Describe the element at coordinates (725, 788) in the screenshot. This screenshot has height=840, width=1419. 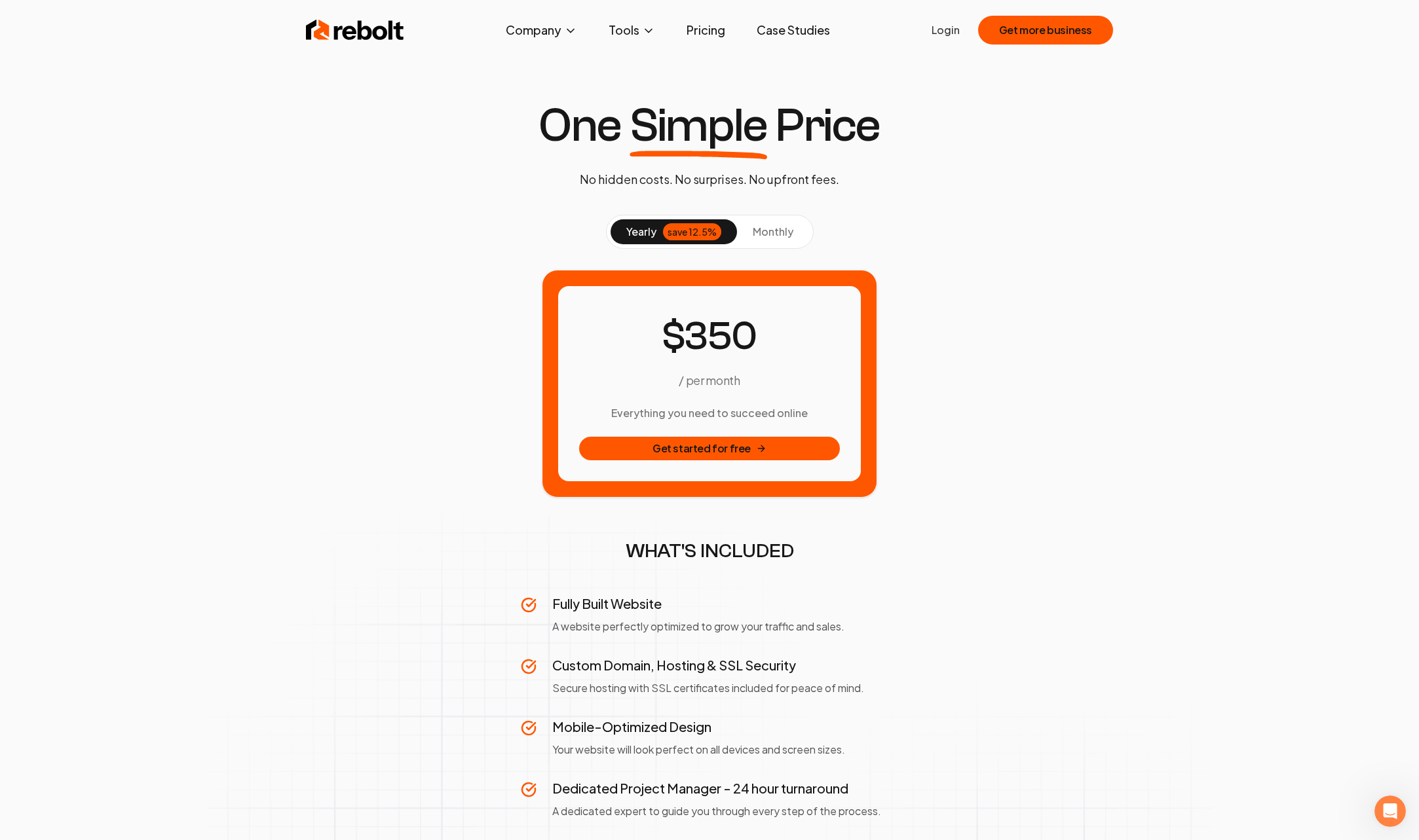
I see `h3: Dedicated Project Manager - 24 hour turnaround` at that location.